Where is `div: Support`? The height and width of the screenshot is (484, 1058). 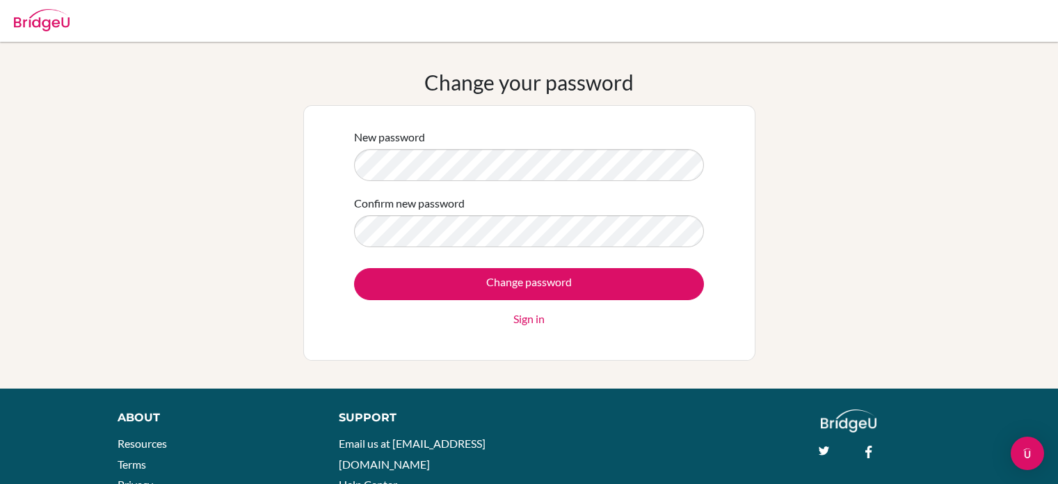 div: Support is located at coordinates (427, 418).